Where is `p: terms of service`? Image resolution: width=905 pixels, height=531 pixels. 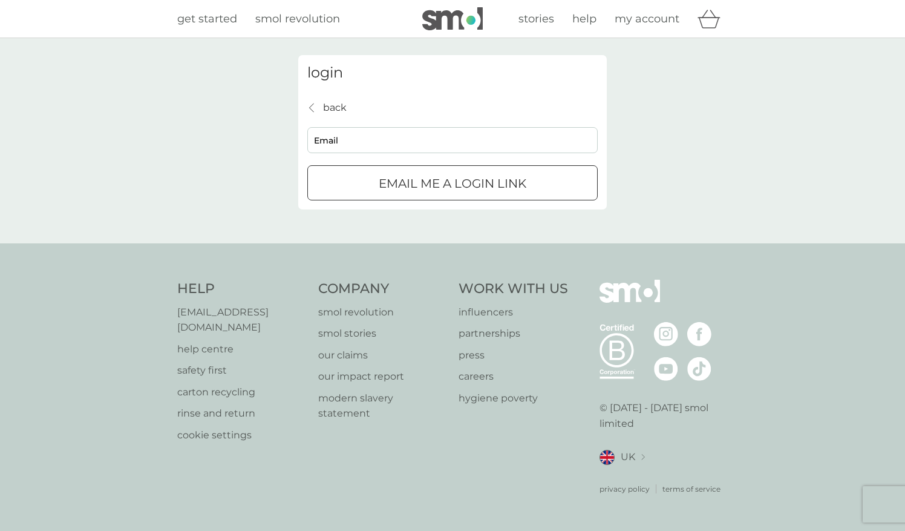
p: terms of service is located at coordinates (691, 488).